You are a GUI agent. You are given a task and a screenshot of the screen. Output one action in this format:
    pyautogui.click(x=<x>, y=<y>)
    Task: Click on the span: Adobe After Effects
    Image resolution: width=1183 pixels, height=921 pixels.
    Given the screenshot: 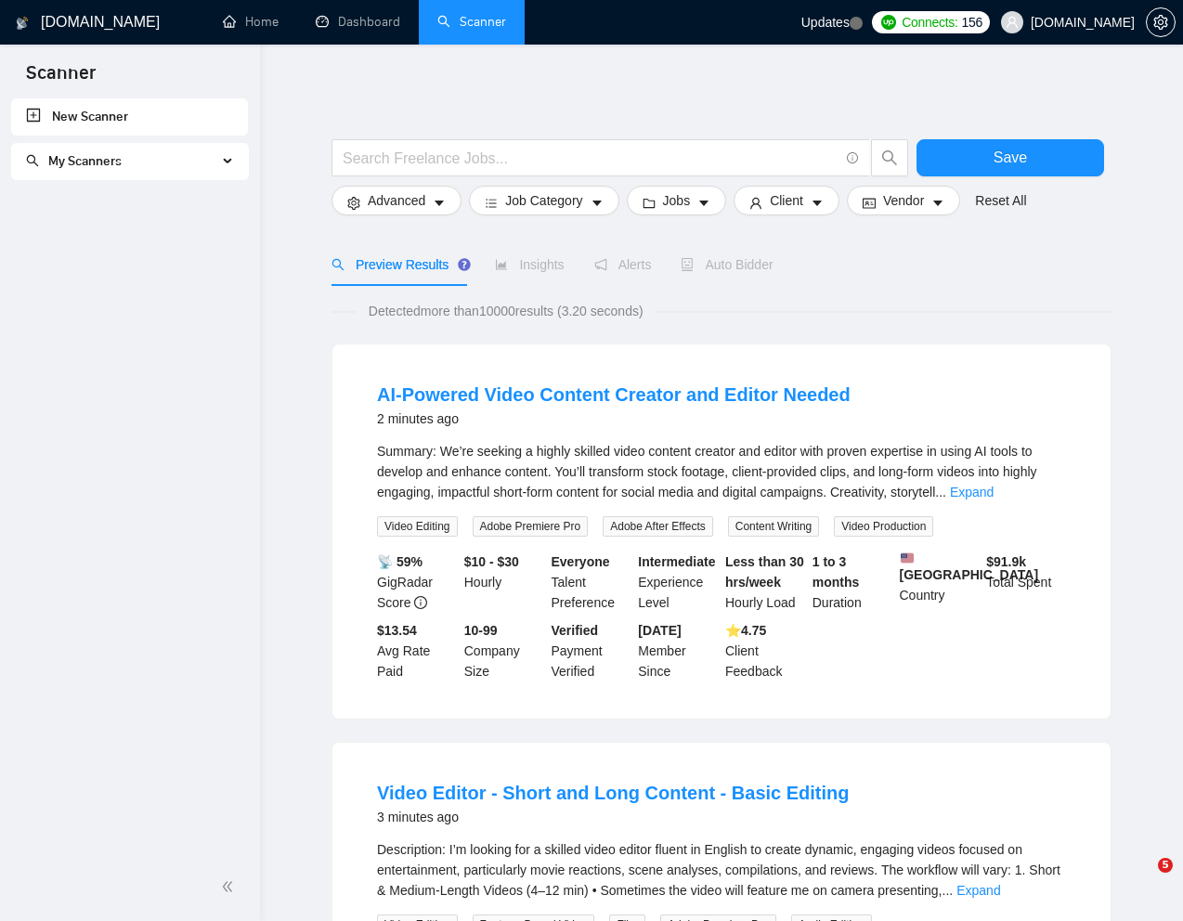 What is the action you would take?
    pyautogui.click(x=658, y=527)
    